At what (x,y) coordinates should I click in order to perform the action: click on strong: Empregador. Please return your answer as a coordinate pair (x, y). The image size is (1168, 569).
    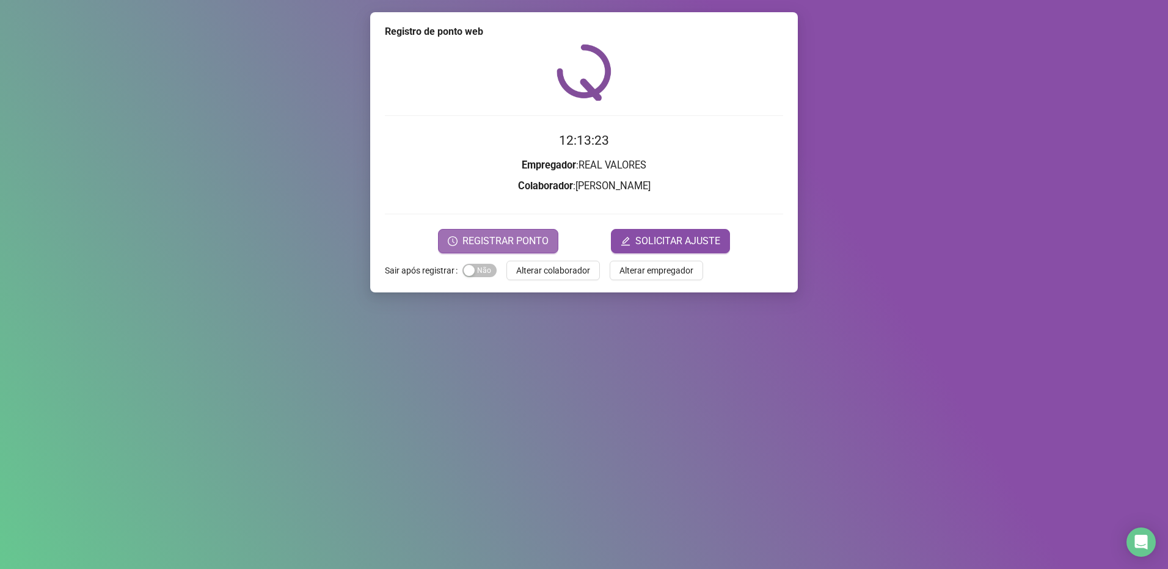
    Looking at the image, I should click on (549, 165).